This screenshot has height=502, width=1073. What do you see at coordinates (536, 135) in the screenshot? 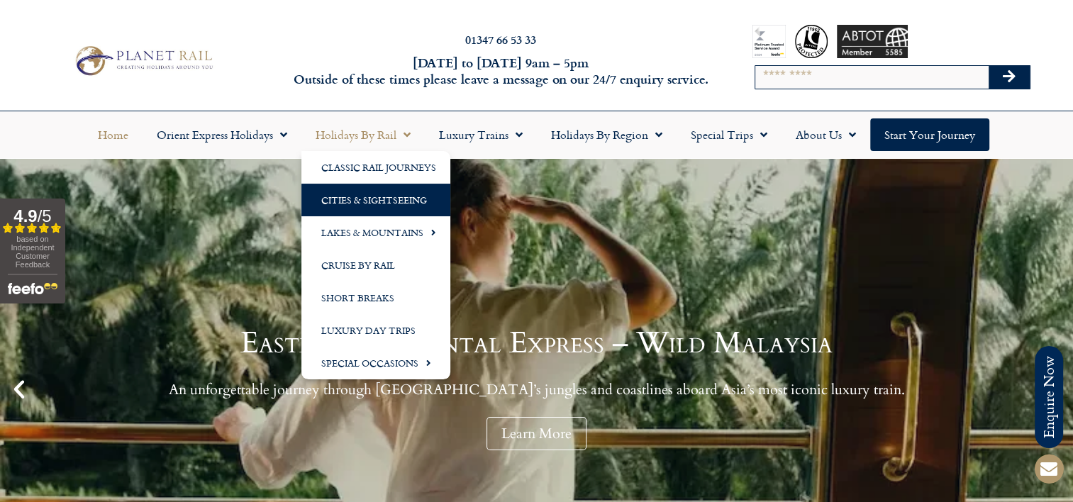
I see `nav: Menu` at bounding box center [536, 135].